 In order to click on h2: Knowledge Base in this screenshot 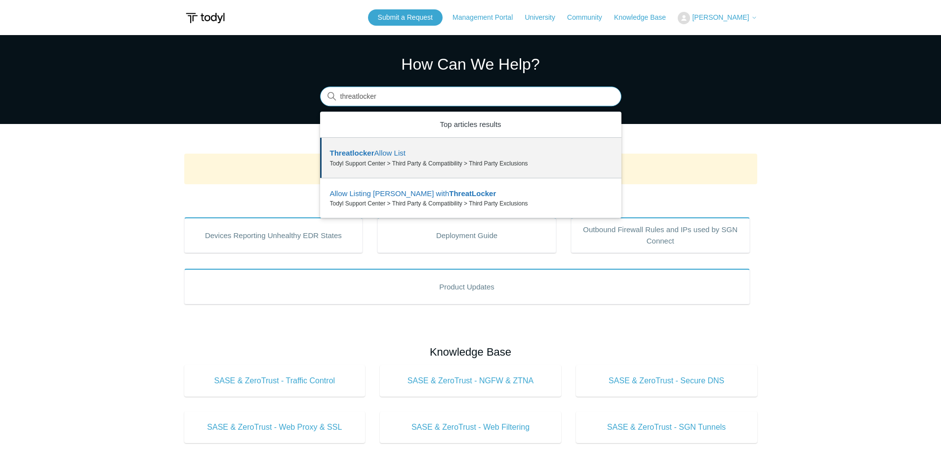, I will do `click(471, 352)`.